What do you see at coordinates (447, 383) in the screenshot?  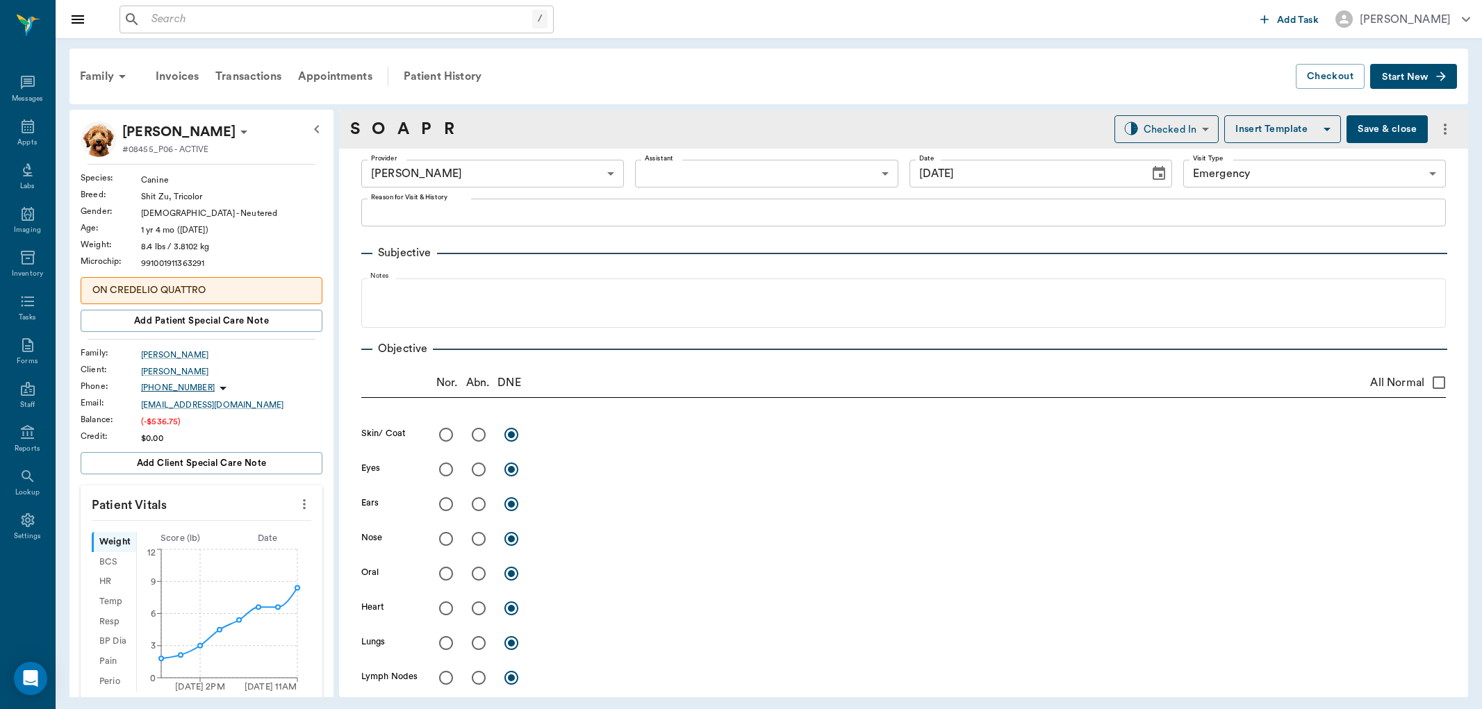 I see `p: Nor.` at bounding box center [447, 383].